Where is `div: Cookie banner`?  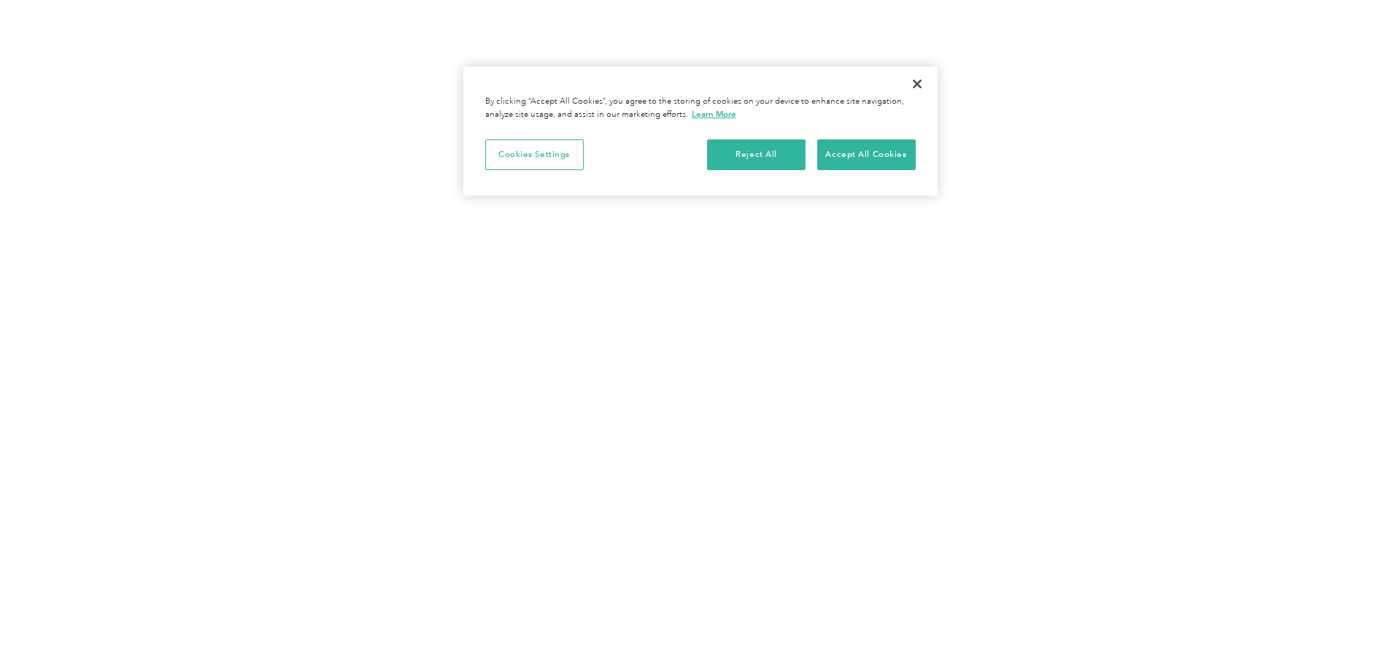
div: Cookie banner is located at coordinates (701, 131).